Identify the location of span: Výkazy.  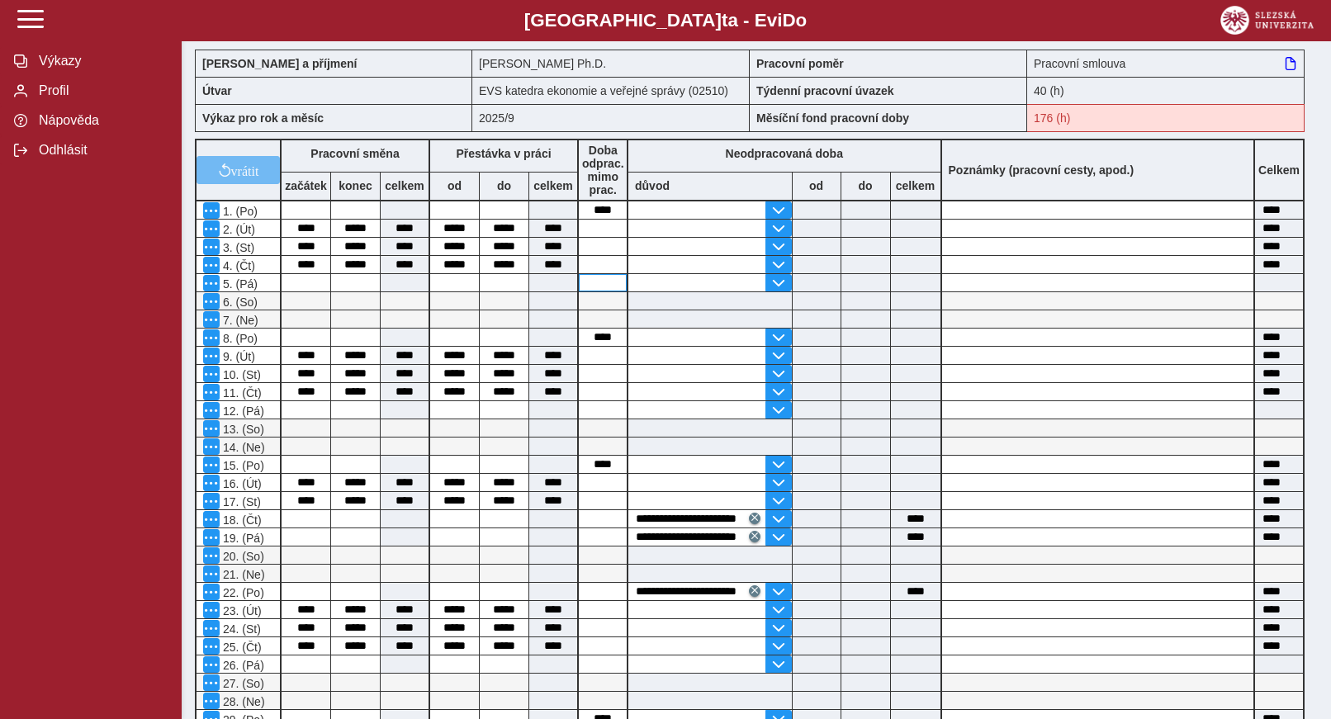
(101, 61).